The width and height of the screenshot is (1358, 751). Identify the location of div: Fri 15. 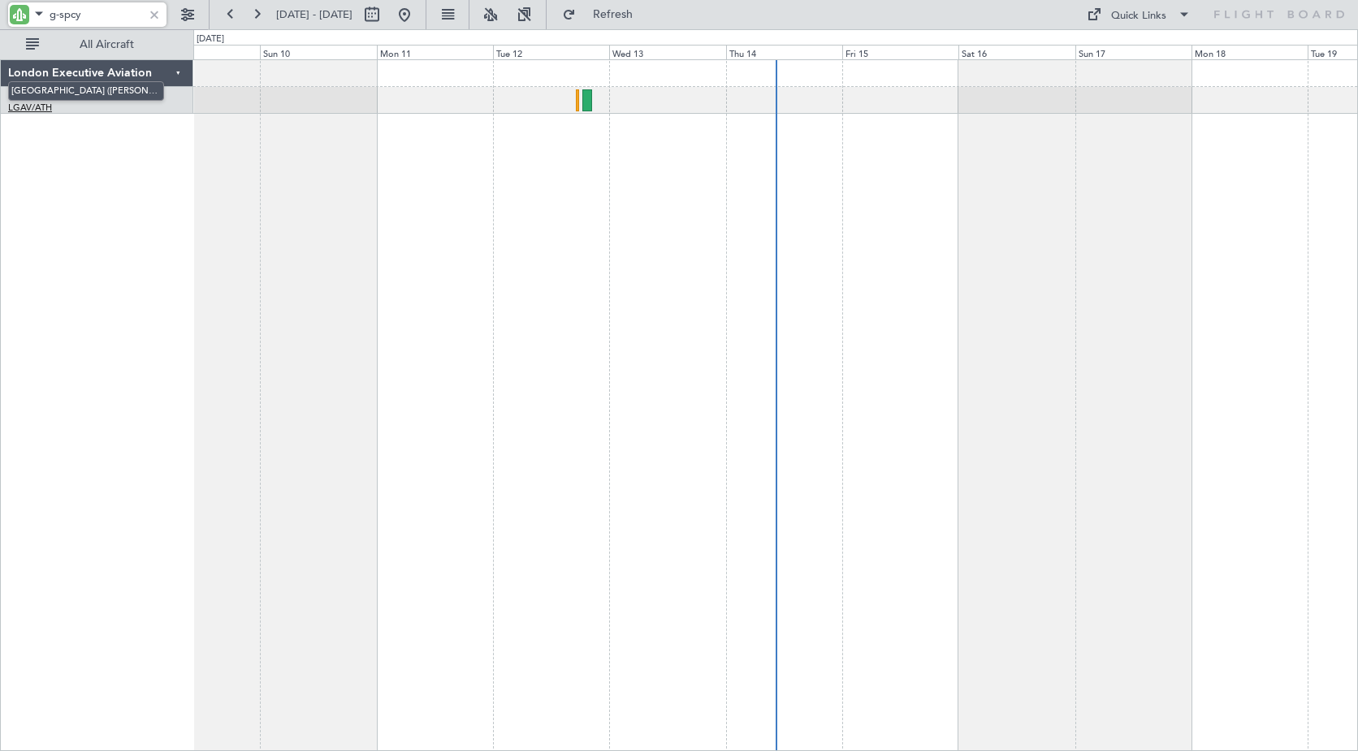
(900, 52).